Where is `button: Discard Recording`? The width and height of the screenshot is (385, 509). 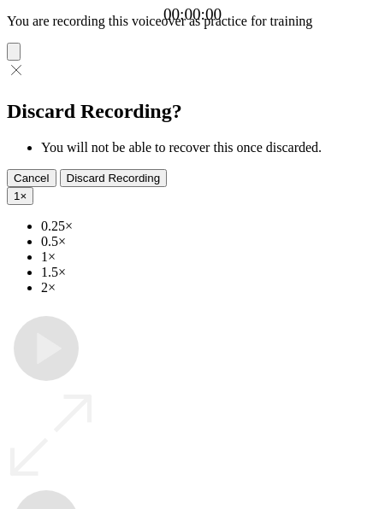
button: Discard Recording is located at coordinates (114, 178).